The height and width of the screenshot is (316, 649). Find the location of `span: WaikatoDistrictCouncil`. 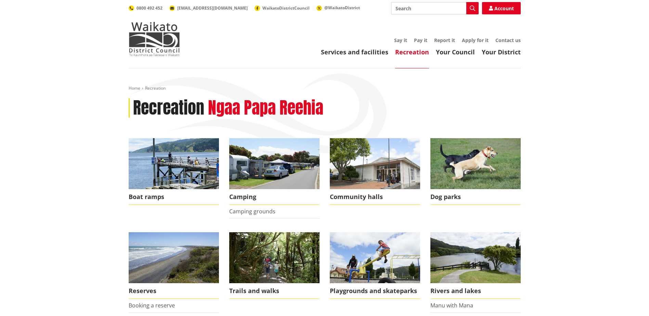

span: WaikatoDistrictCouncil is located at coordinates (286, 8).